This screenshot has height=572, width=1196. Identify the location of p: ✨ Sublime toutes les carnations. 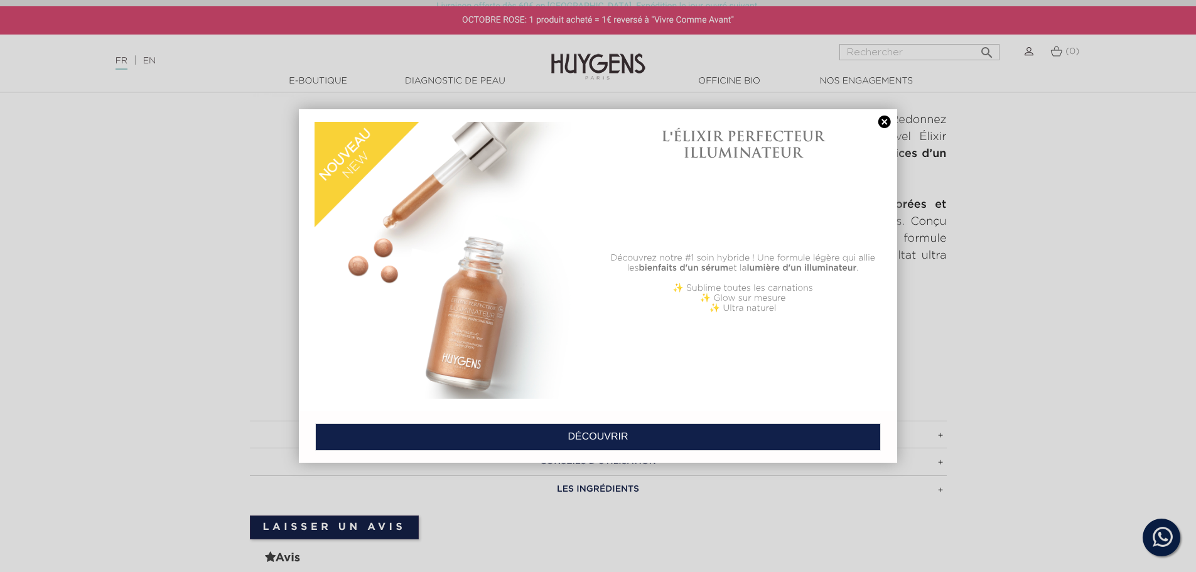
(743, 288).